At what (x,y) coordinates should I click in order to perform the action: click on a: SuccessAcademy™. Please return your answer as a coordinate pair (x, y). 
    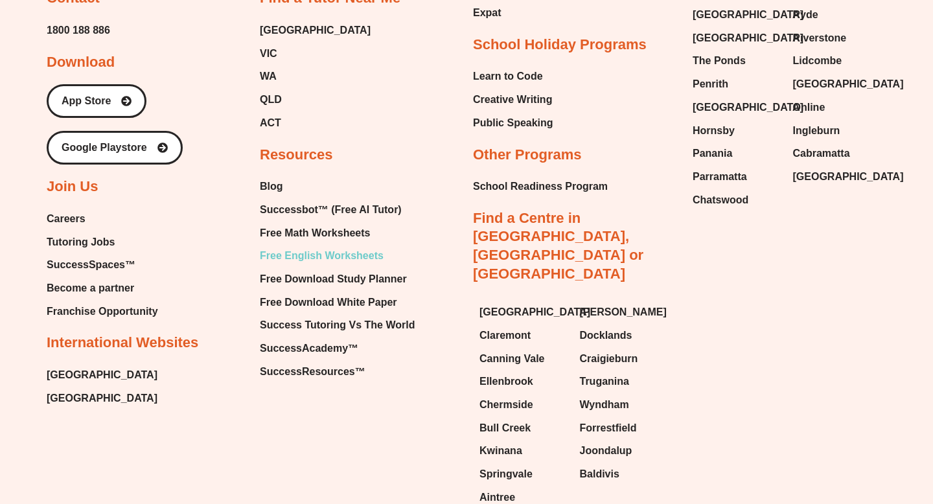
    Looking at the image, I should click on (337, 349).